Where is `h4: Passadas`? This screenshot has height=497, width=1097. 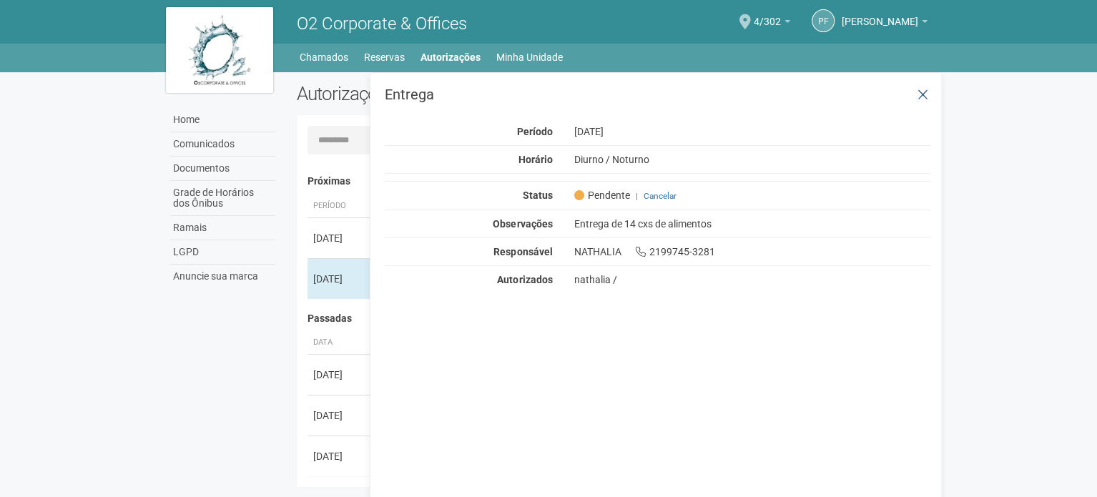 h4: Passadas is located at coordinates (613, 318).